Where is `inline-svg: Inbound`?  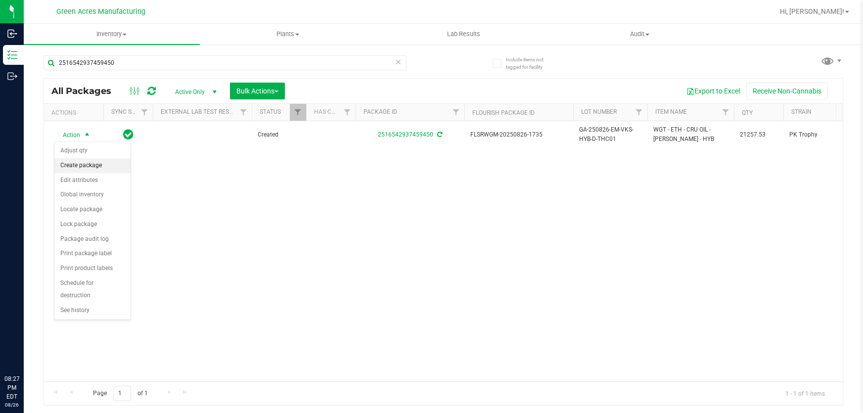 inline-svg: Inbound is located at coordinates (12, 34).